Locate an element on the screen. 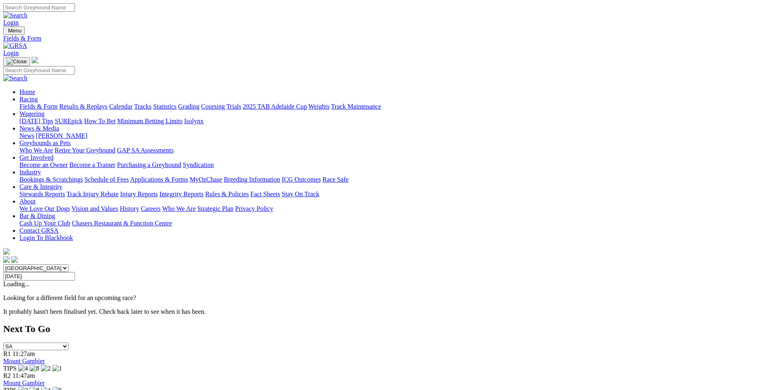 The height and width of the screenshot is (390, 769). img: 2 is located at coordinates (46, 369).